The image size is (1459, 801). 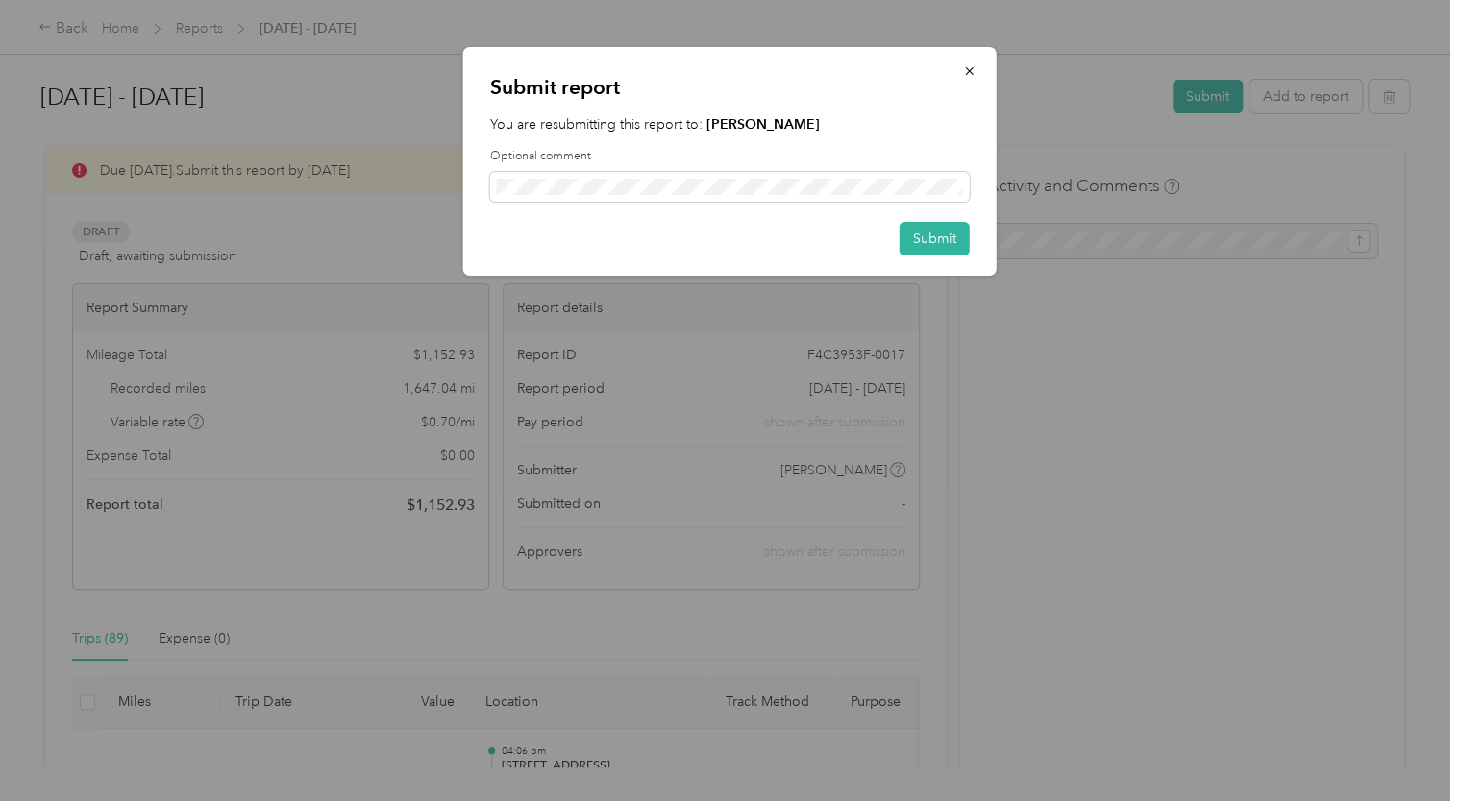 What do you see at coordinates (729, 87) in the screenshot?
I see `p: Submit report` at bounding box center [729, 87].